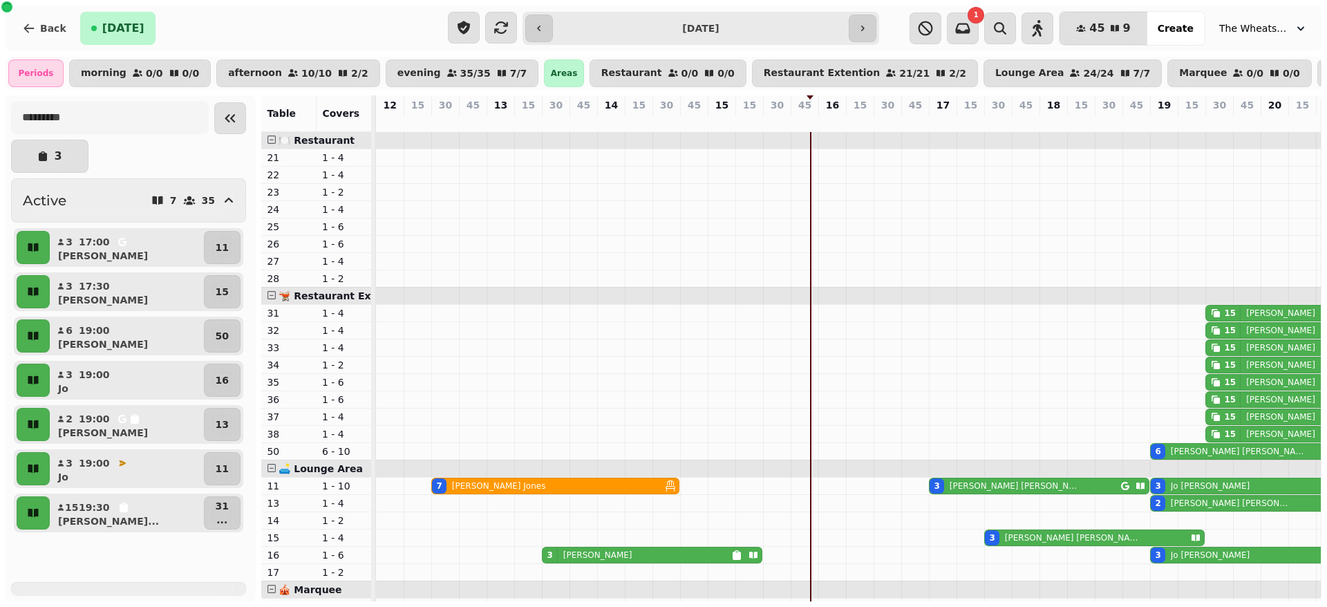  I want to click on button: Back, so click(44, 28).